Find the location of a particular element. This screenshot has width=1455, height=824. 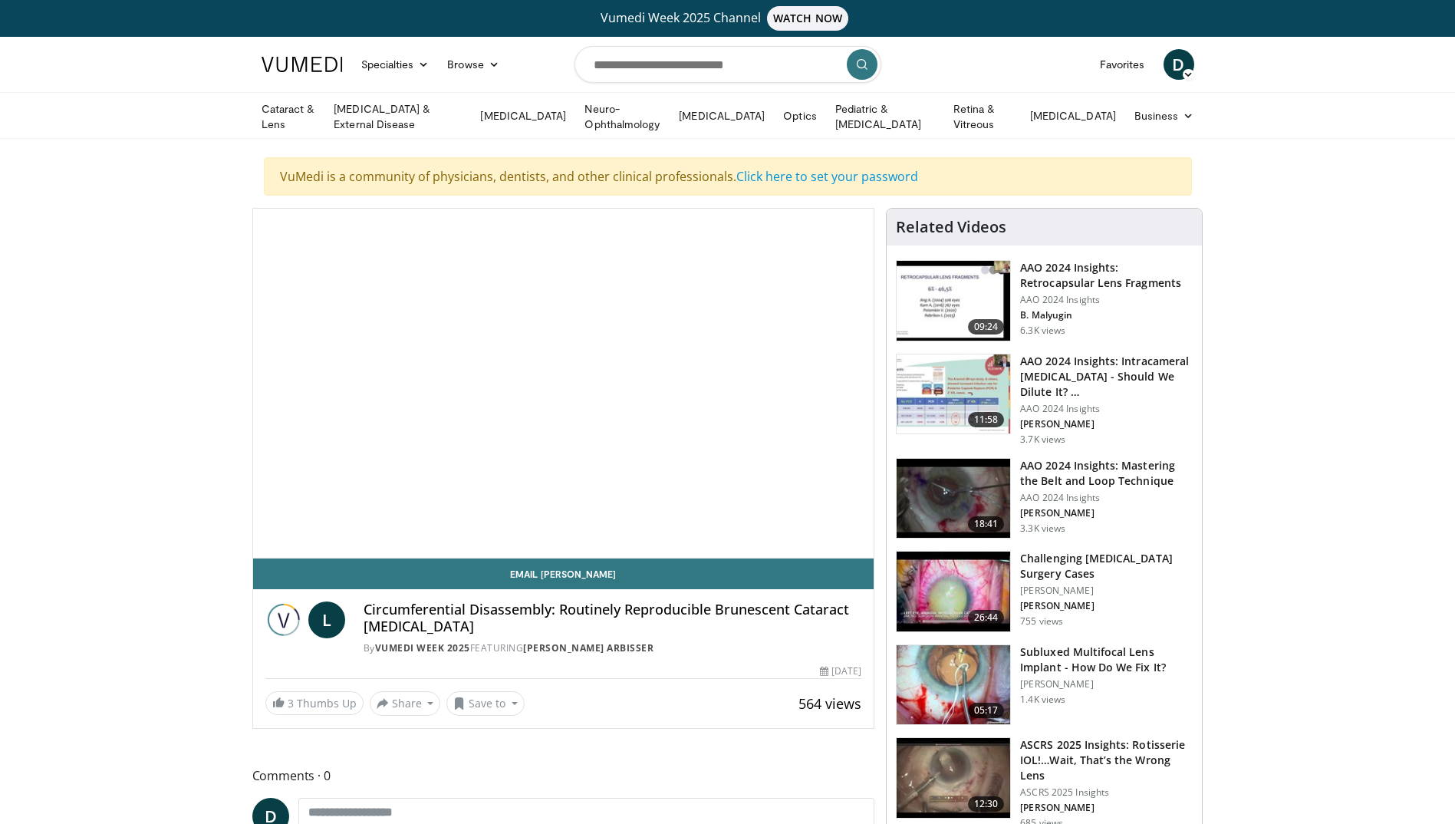

a: Business is located at coordinates (1164, 116).